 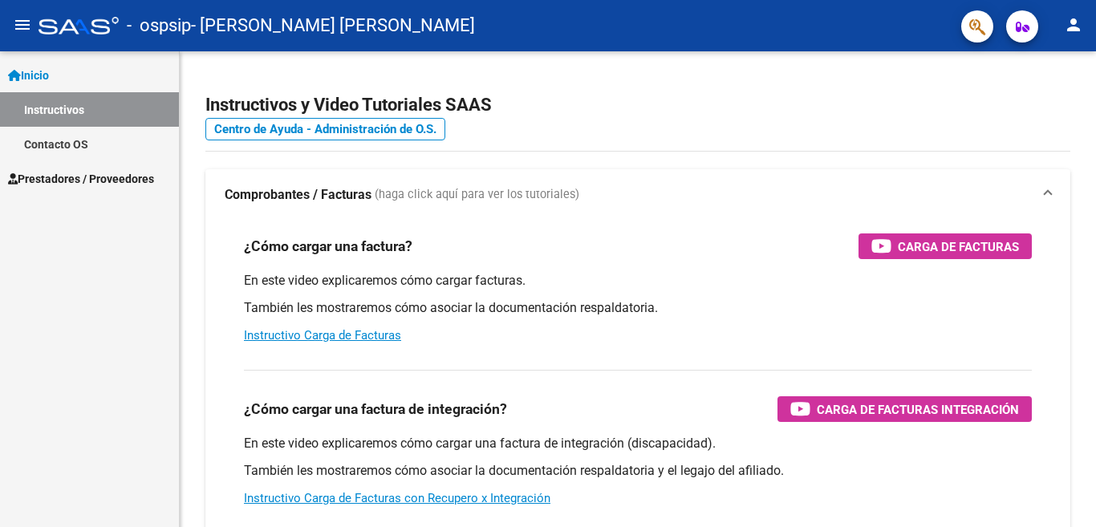 What do you see at coordinates (22, 25) in the screenshot?
I see `mat-icon: menu` at bounding box center [22, 25].